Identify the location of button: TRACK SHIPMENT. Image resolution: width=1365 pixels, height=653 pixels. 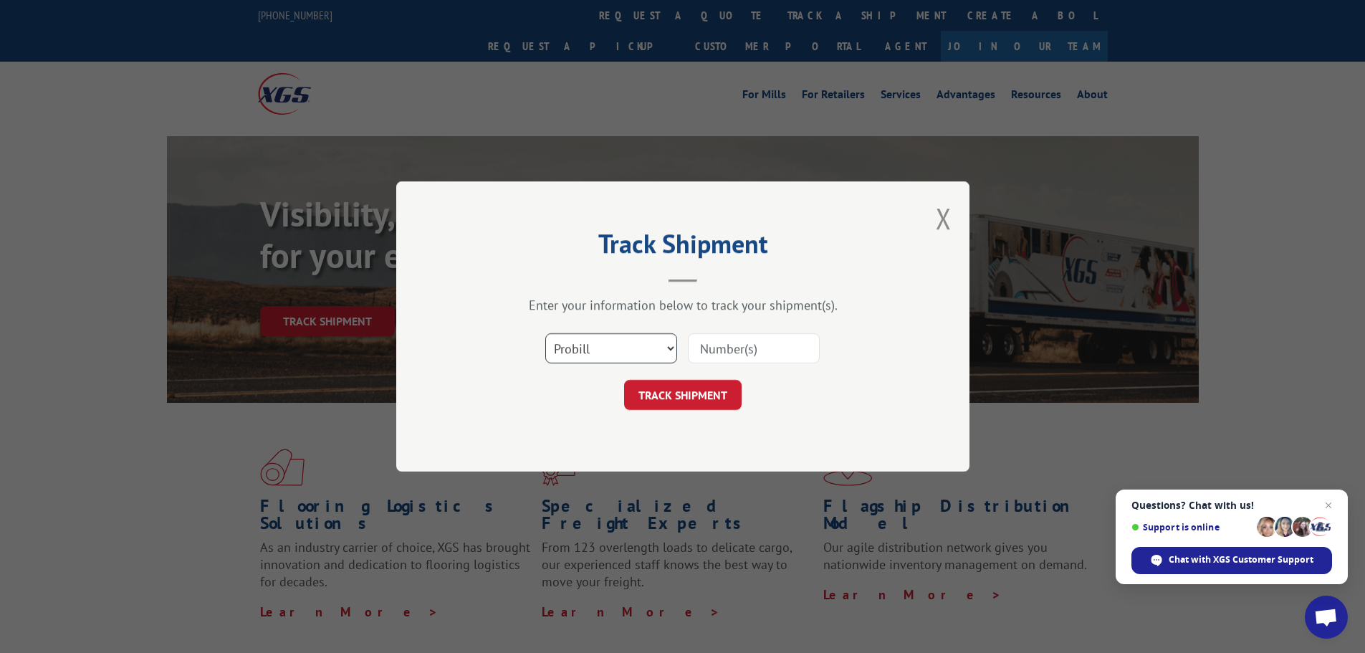
(683, 395).